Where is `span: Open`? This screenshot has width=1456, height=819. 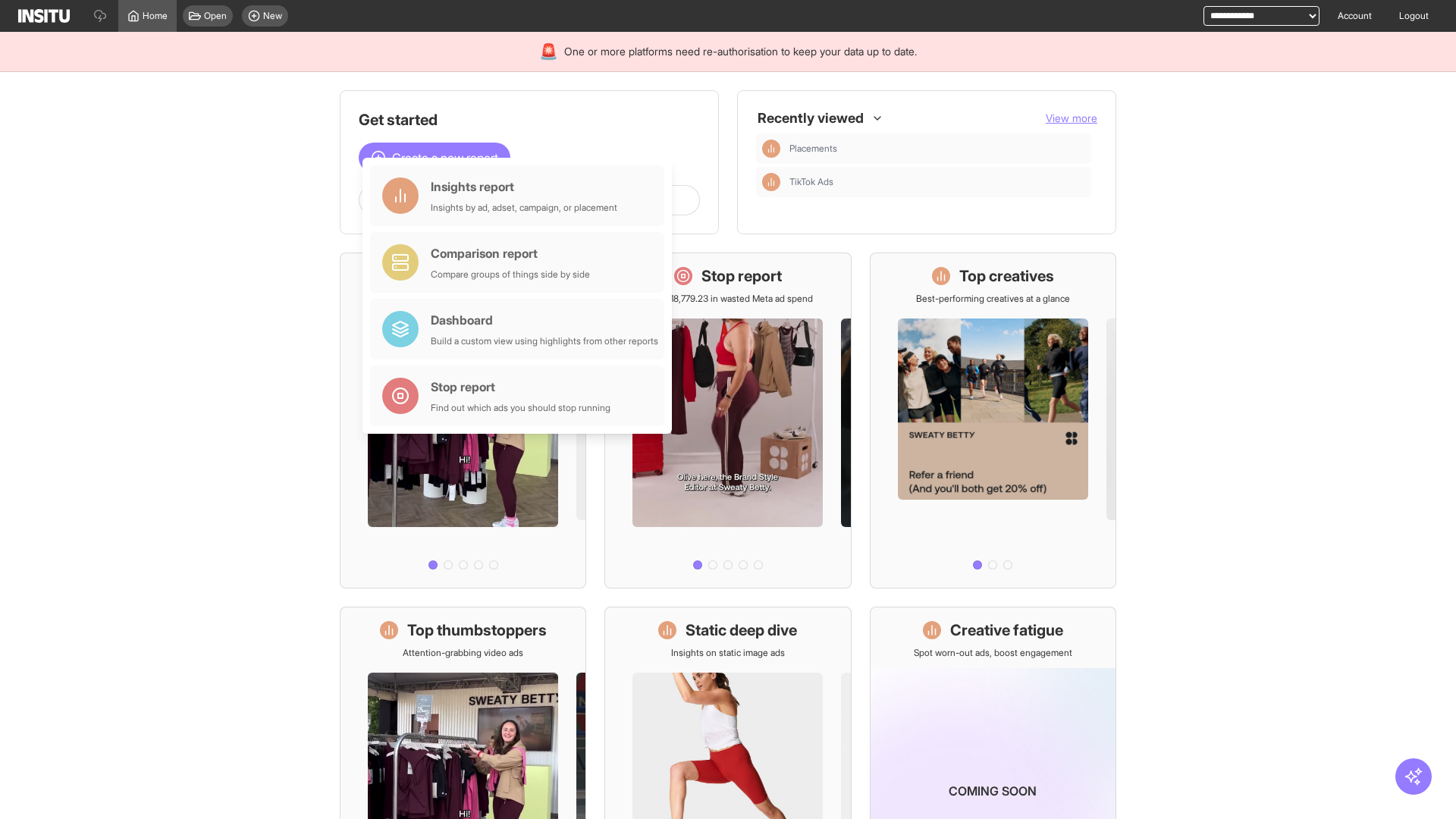 span: Open is located at coordinates (216, 16).